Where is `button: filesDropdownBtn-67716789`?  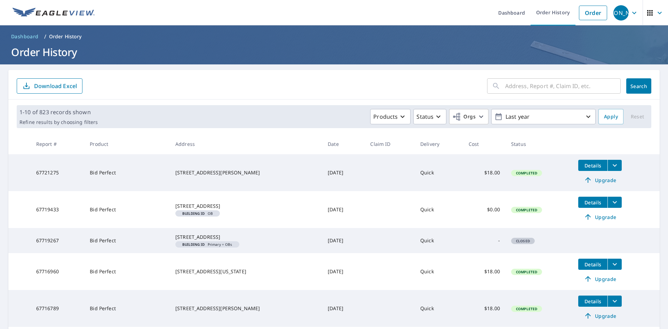 button: filesDropdownBtn-67716789 is located at coordinates (614, 301).